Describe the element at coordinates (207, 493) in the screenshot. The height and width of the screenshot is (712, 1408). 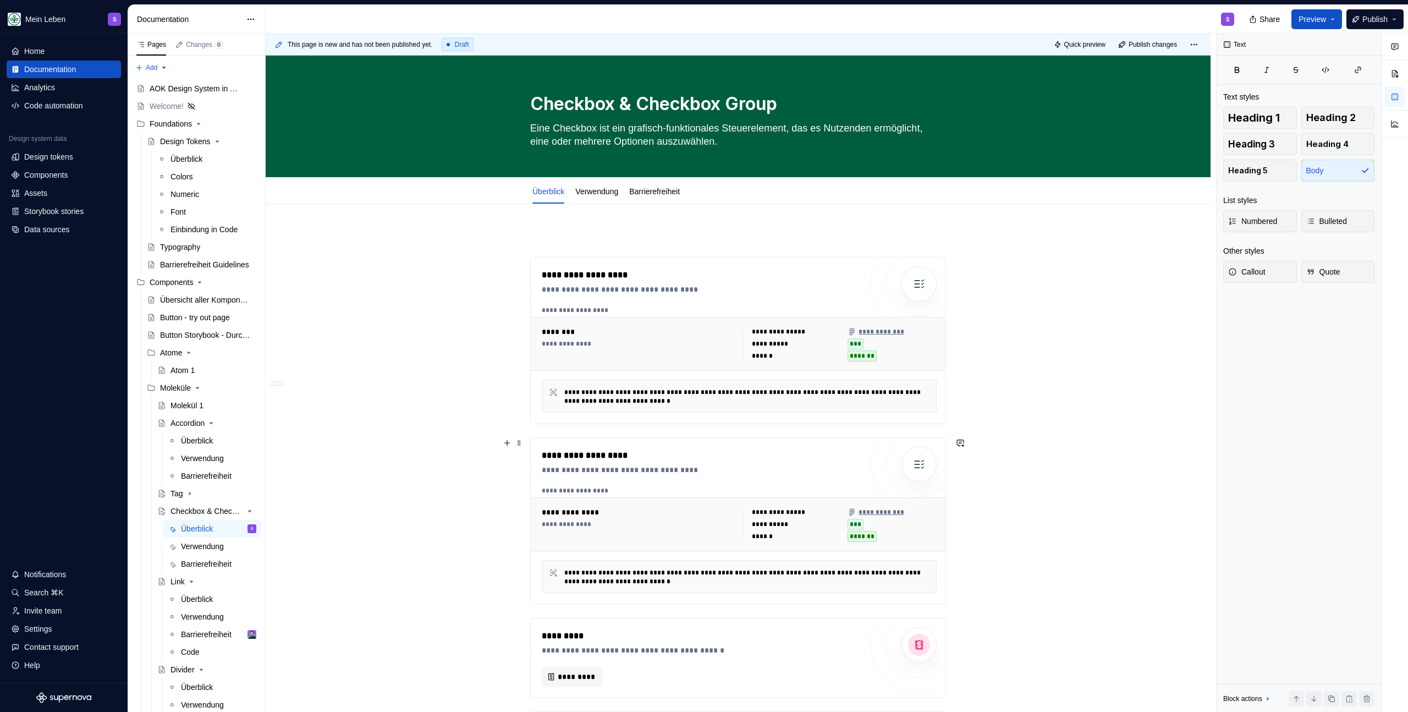
I see `a: Tag` at that location.